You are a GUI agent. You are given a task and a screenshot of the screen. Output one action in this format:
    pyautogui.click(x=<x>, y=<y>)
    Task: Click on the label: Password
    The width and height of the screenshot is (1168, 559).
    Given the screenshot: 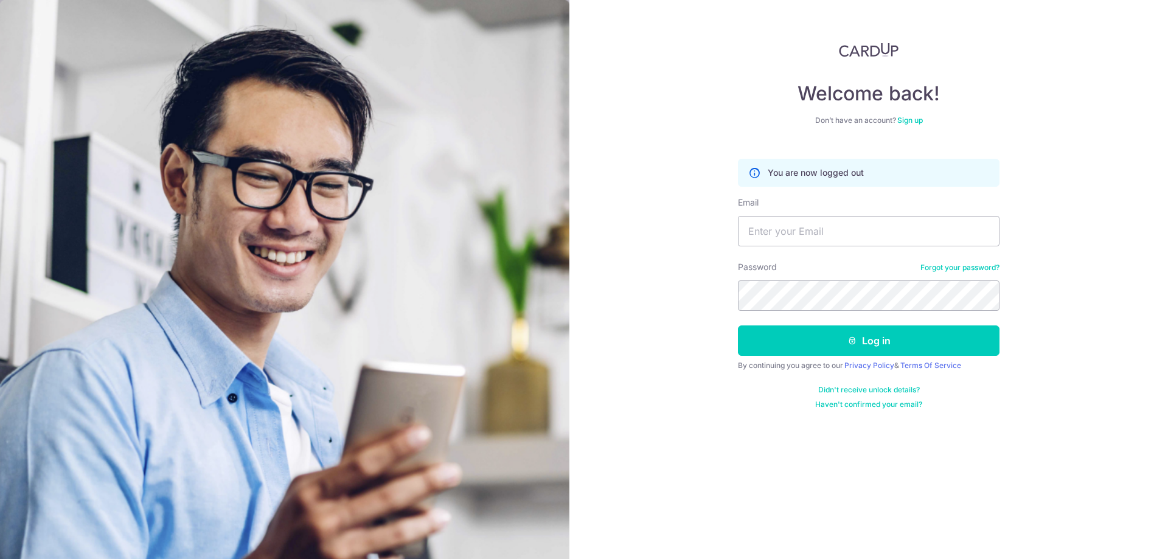 What is the action you would take?
    pyautogui.click(x=757, y=267)
    